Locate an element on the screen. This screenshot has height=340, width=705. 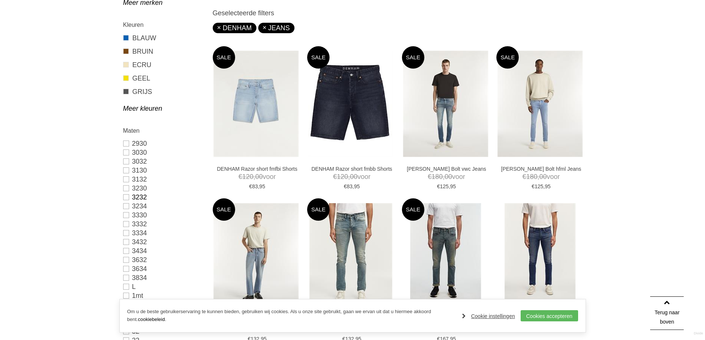
img: DENHAM Razor short fmbb Shorts is located at coordinates (351, 104).